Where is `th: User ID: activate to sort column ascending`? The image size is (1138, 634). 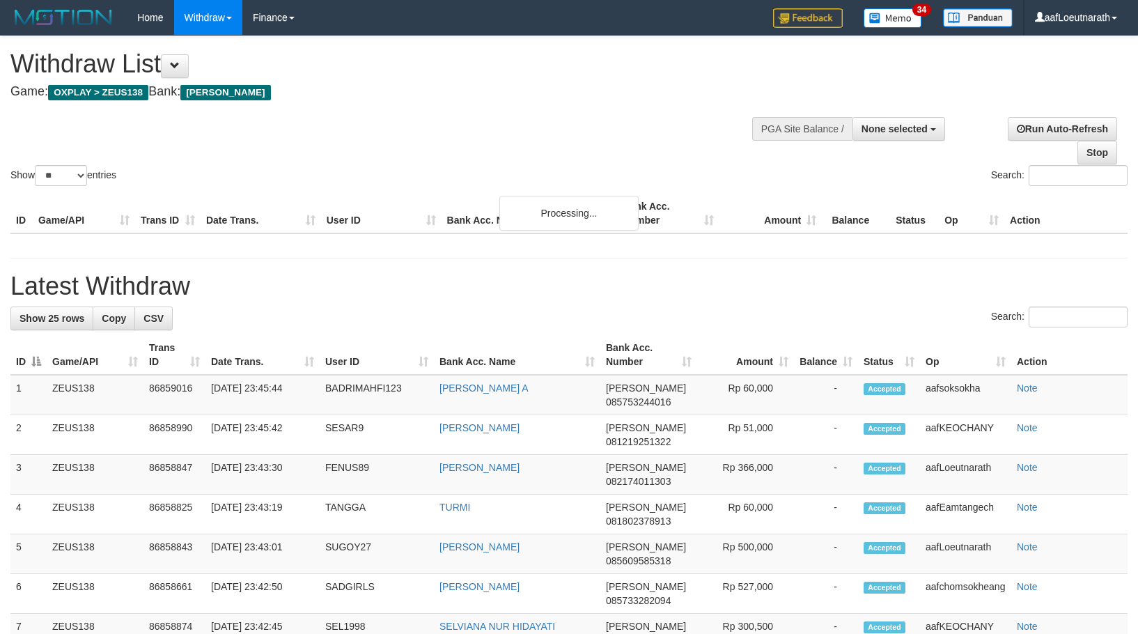 th: User ID: activate to sort column ascending is located at coordinates (377, 355).